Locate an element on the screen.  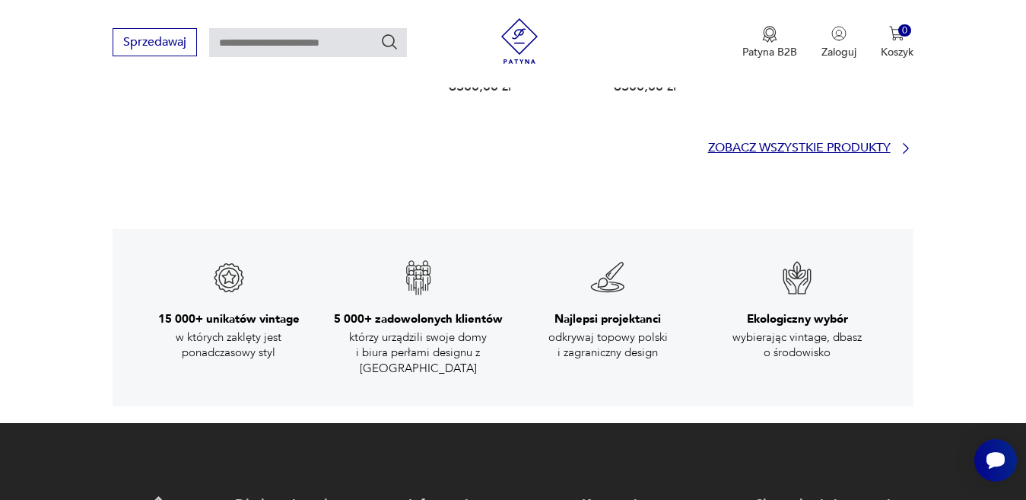
img: Ikona medalu is located at coordinates (770, 34).